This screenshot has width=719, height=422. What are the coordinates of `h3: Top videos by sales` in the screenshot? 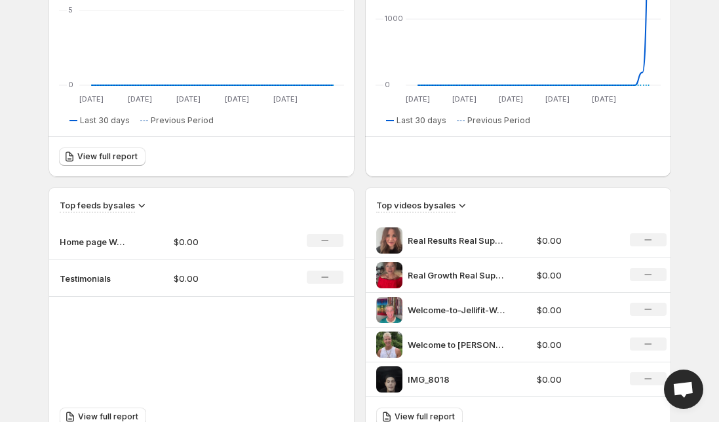 It's located at (416, 205).